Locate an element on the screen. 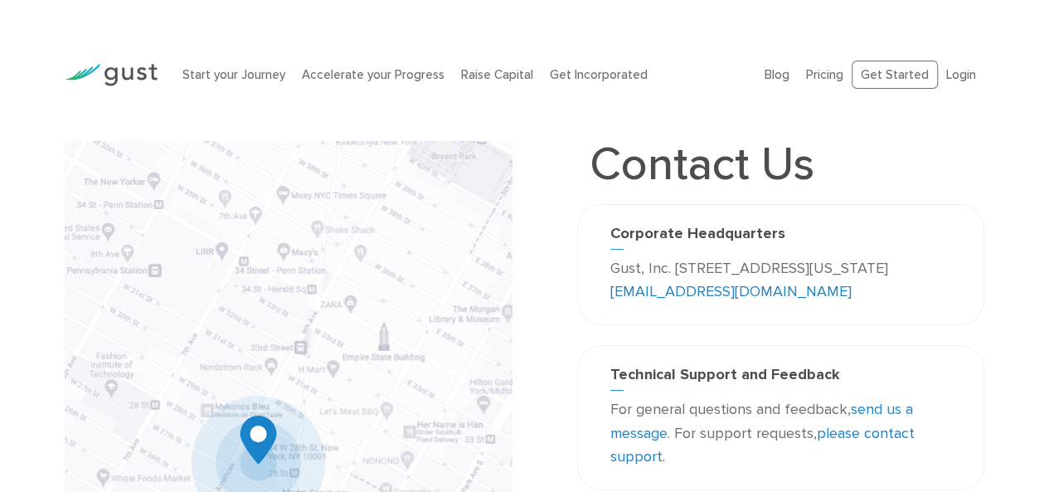 This screenshot has height=492, width=1049. a: Login is located at coordinates (961, 75).